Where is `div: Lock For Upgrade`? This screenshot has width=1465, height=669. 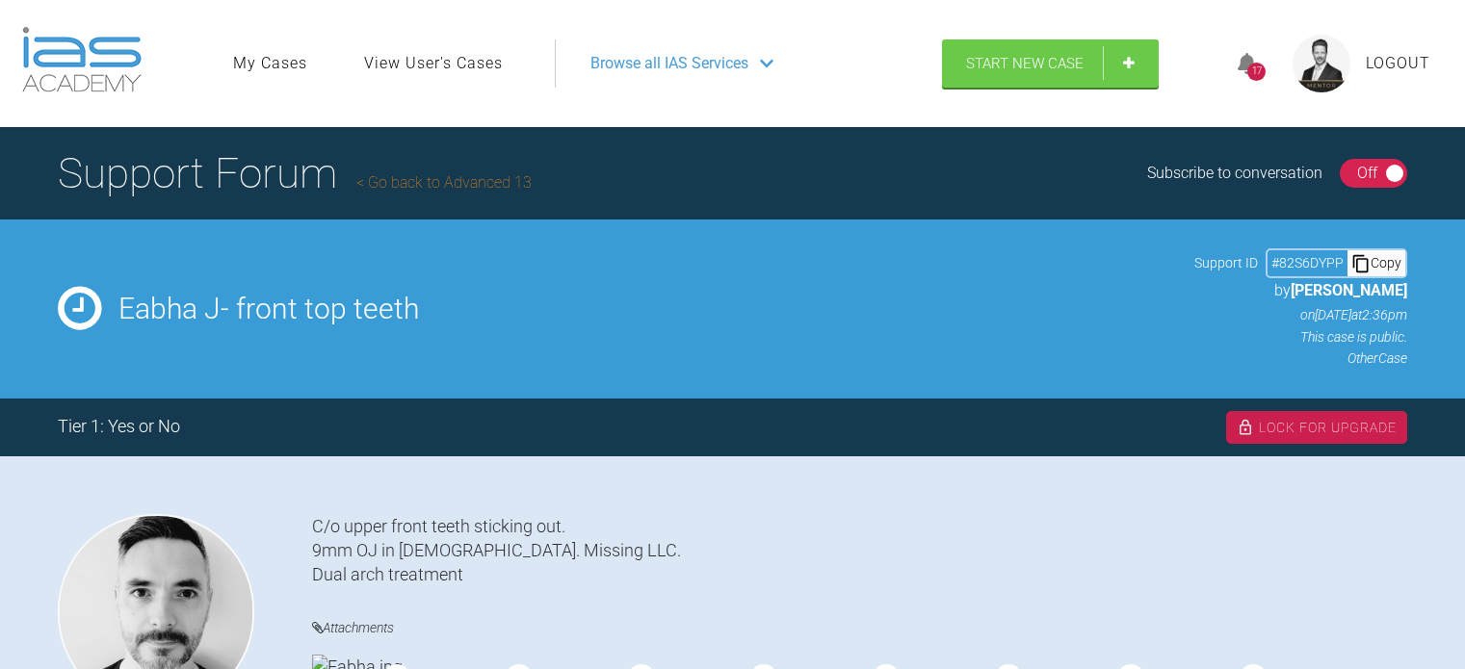
div: Lock For Upgrade is located at coordinates (1316, 428).